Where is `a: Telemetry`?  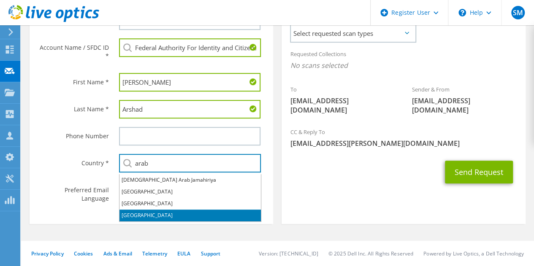 a: Telemetry is located at coordinates (154, 253).